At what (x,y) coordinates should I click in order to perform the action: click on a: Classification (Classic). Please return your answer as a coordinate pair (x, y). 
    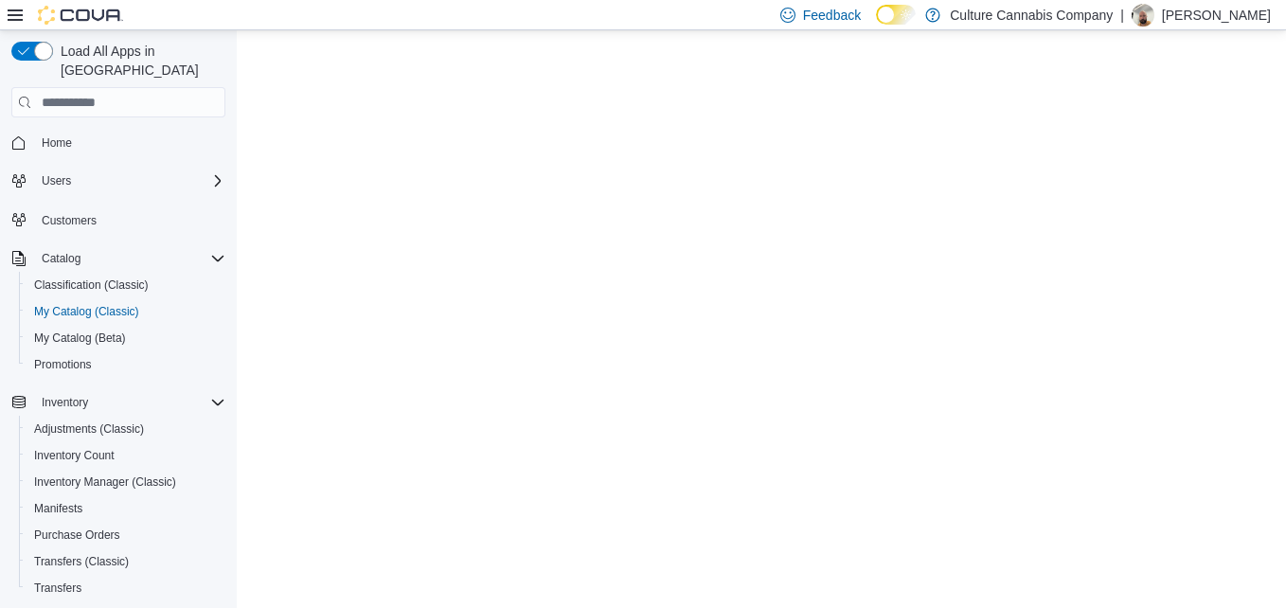
    Looking at the image, I should click on (91, 285).